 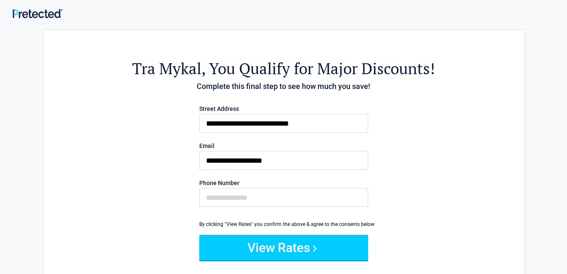 What do you see at coordinates (284, 87) in the screenshot?
I see `h4: Complete this final step to see how much you save!` at bounding box center [284, 87].